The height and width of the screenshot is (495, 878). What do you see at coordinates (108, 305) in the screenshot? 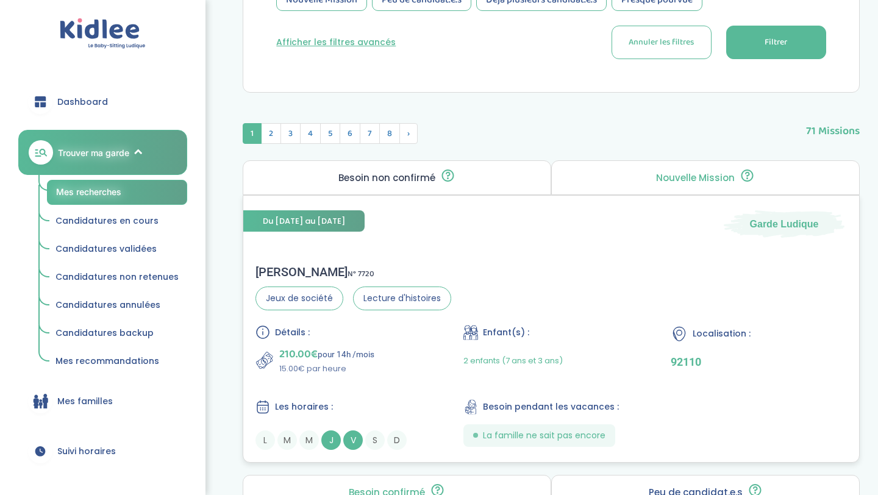
I see `span: Candidatures annulées` at bounding box center [108, 305].